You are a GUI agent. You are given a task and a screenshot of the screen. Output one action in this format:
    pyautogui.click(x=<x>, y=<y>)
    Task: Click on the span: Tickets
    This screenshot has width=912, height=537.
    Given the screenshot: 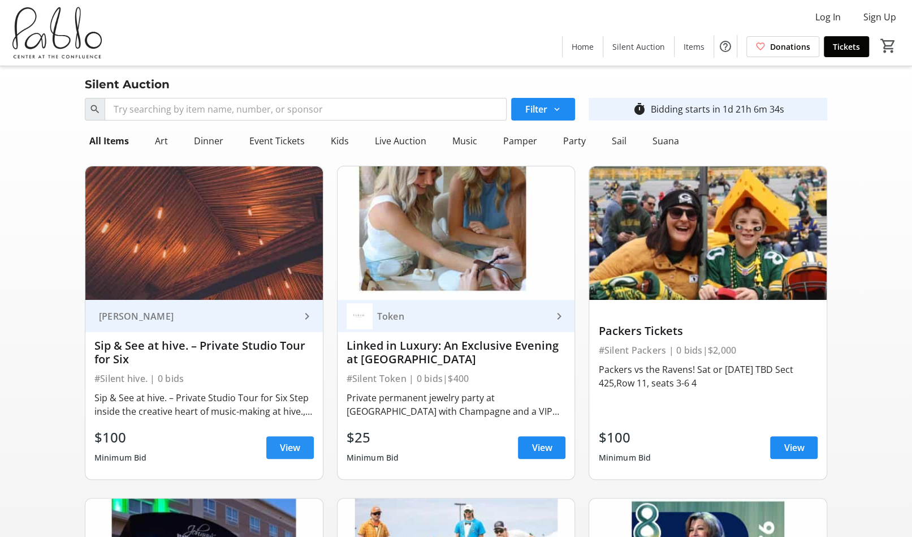 What is the action you would take?
    pyautogui.click(x=847, y=46)
    